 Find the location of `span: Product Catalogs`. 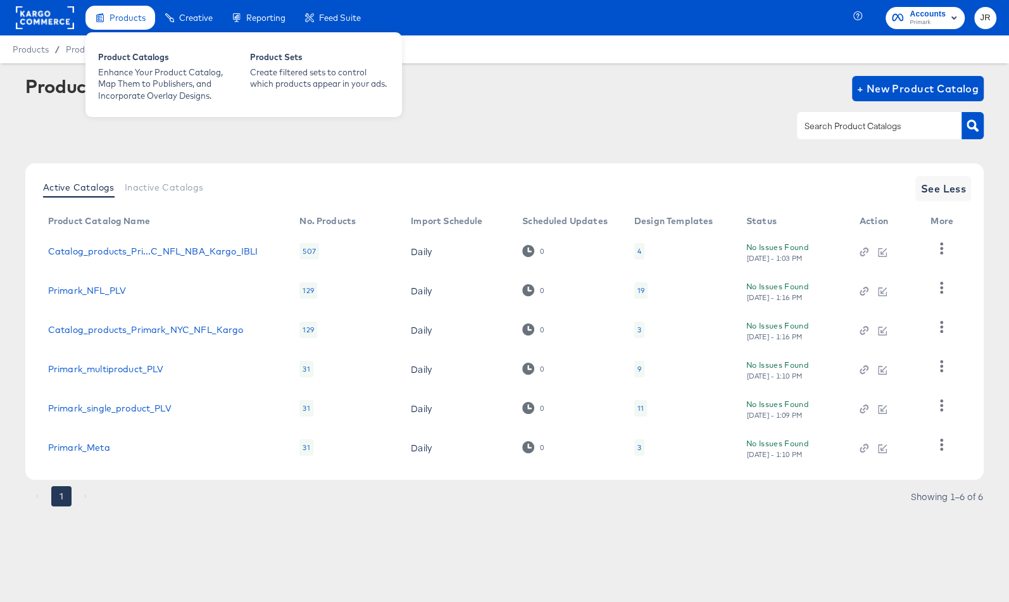

span: Product Catalogs is located at coordinates (101, 49).